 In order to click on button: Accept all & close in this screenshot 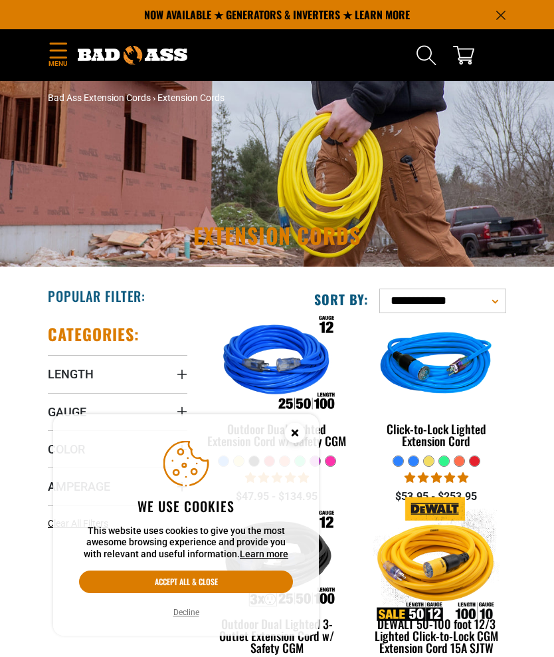, I will do `click(186, 581)`.